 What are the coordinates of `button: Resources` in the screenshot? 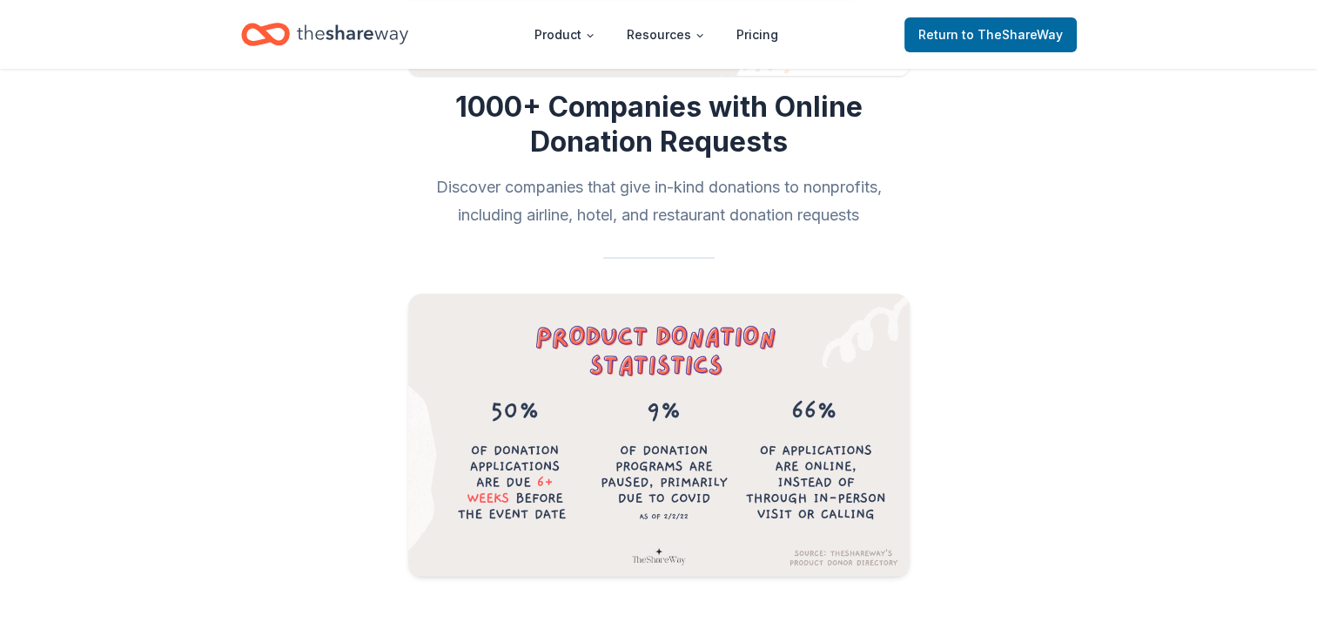 It's located at (666, 35).